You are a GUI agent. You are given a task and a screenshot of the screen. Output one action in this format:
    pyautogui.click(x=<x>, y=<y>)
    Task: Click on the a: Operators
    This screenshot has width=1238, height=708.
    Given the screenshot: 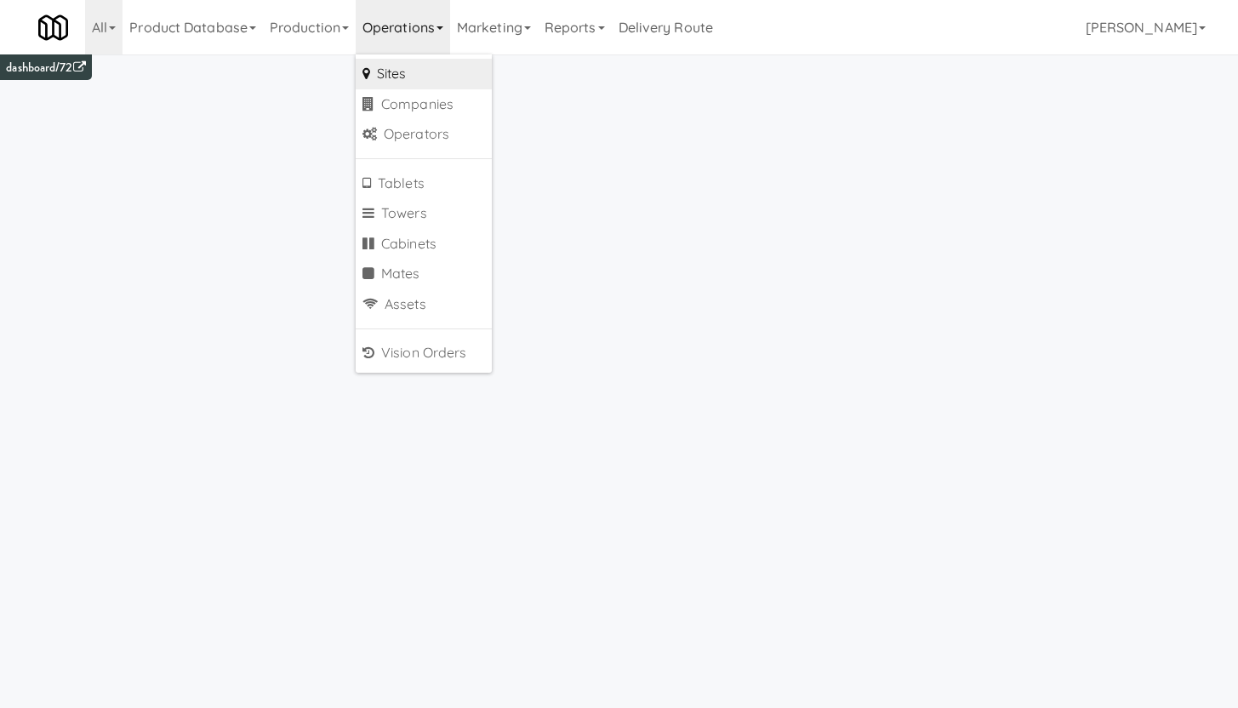 What is the action you would take?
    pyautogui.click(x=424, y=134)
    